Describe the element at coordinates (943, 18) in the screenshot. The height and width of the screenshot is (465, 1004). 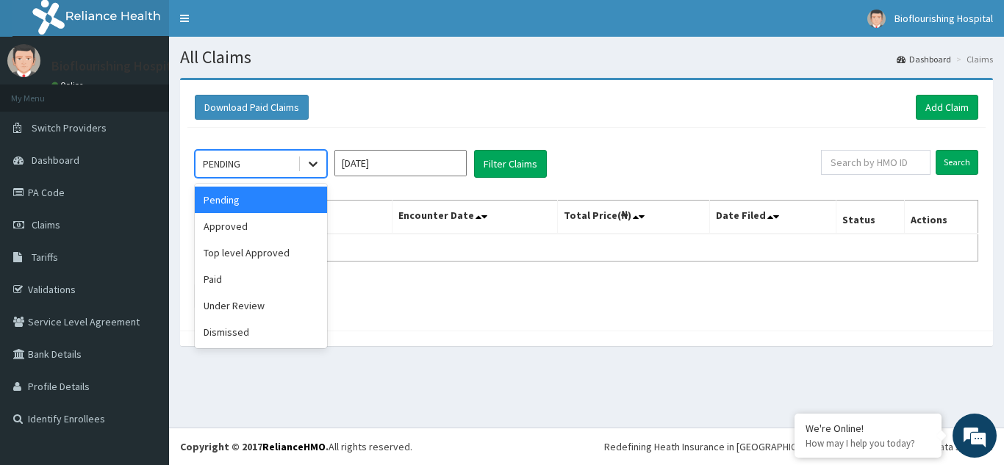
I see `span: Bioflourishing Hospital` at that location.